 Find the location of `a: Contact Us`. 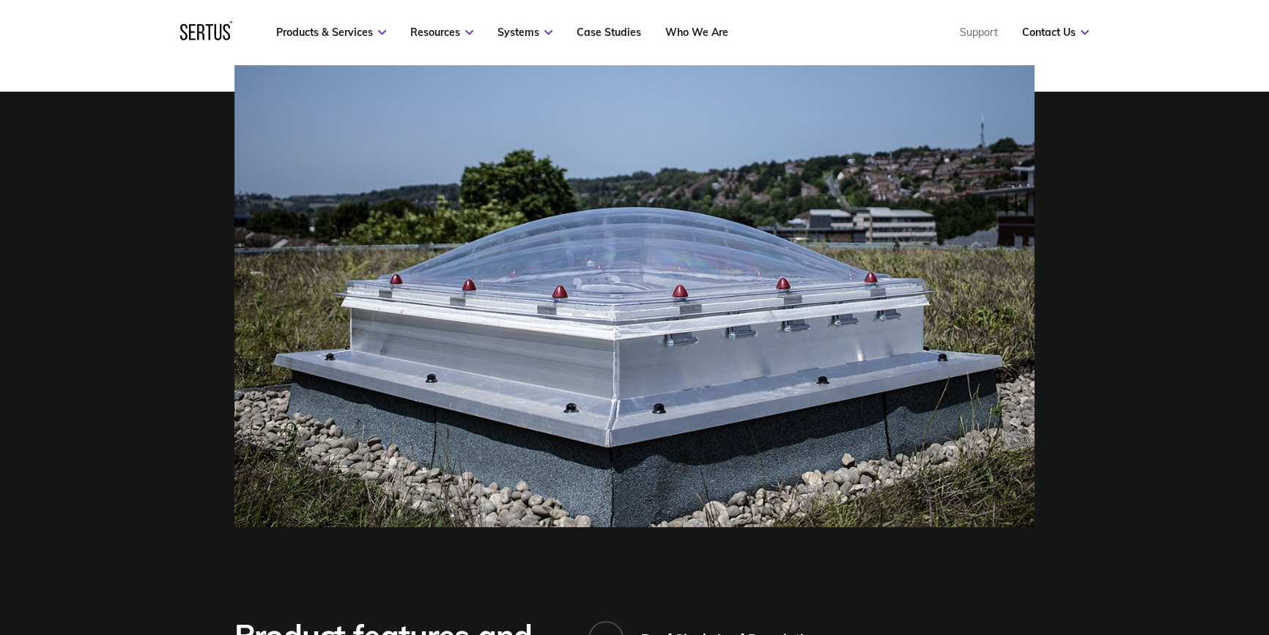

a: Contact Us is located at coordinates (1055, 32).